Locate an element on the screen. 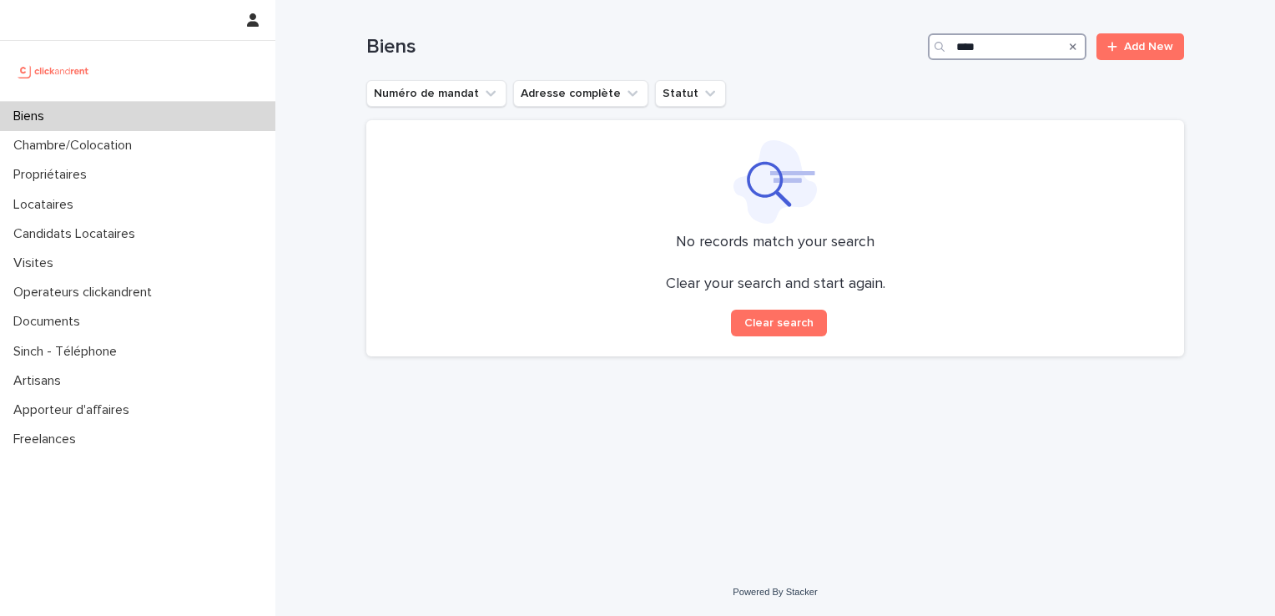 The width and height of the screenshot is (1275, 616). p: Propriétaires is located at coordinates (53, 174).